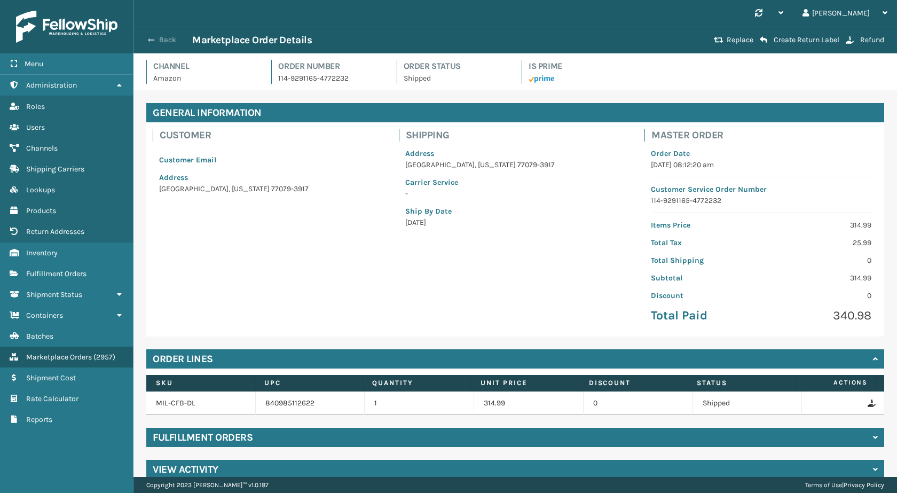  What do you see at coordinates (309, 383) in the screenshot?
I see `label: UPC` at bounding box center [309, 383].